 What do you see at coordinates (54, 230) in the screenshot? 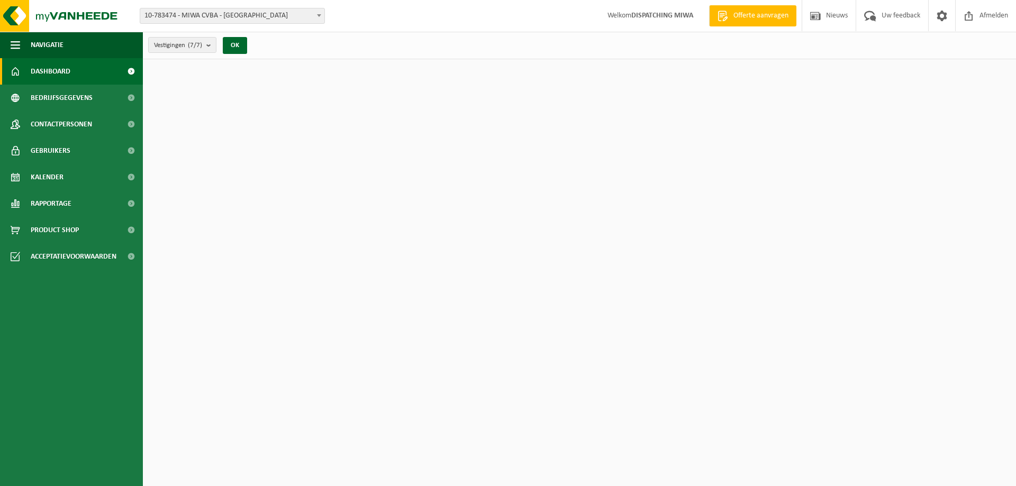
I see `span: Product Shop` at bounding box center [54, 230].